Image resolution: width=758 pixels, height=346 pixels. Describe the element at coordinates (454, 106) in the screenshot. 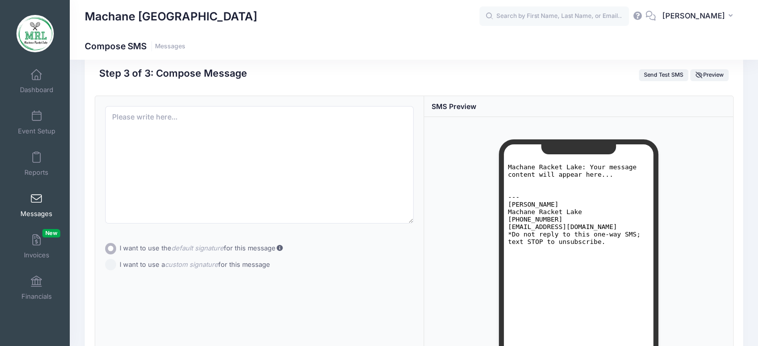

I see `div: SMS Preview` at that location.